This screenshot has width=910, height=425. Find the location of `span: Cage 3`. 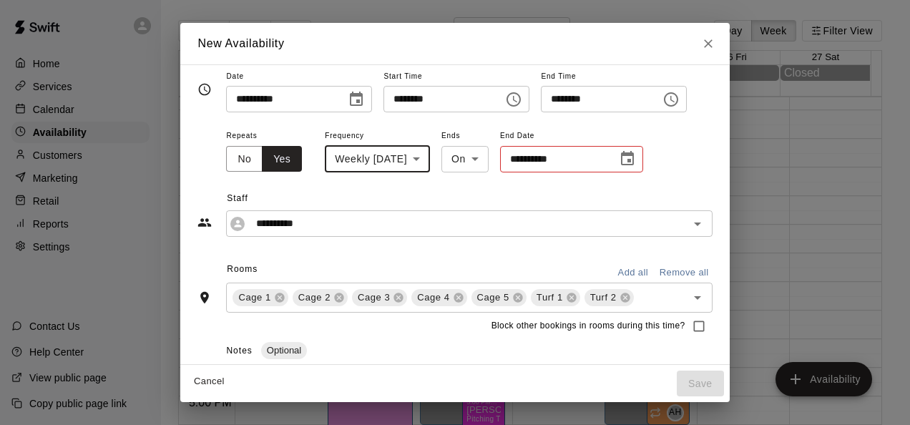

span: Cage 3 is located at coordinates (373, 298).